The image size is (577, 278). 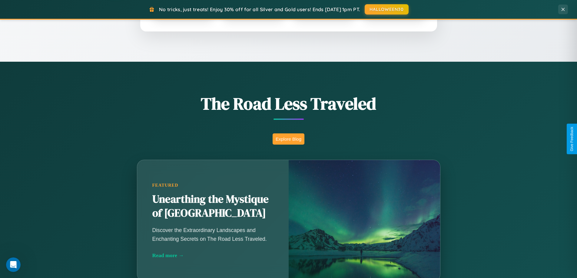 What do you see at coordinates (572, 139) in the screenshot?
I see `div: Give Feedback` at bounding box center [572, 139].